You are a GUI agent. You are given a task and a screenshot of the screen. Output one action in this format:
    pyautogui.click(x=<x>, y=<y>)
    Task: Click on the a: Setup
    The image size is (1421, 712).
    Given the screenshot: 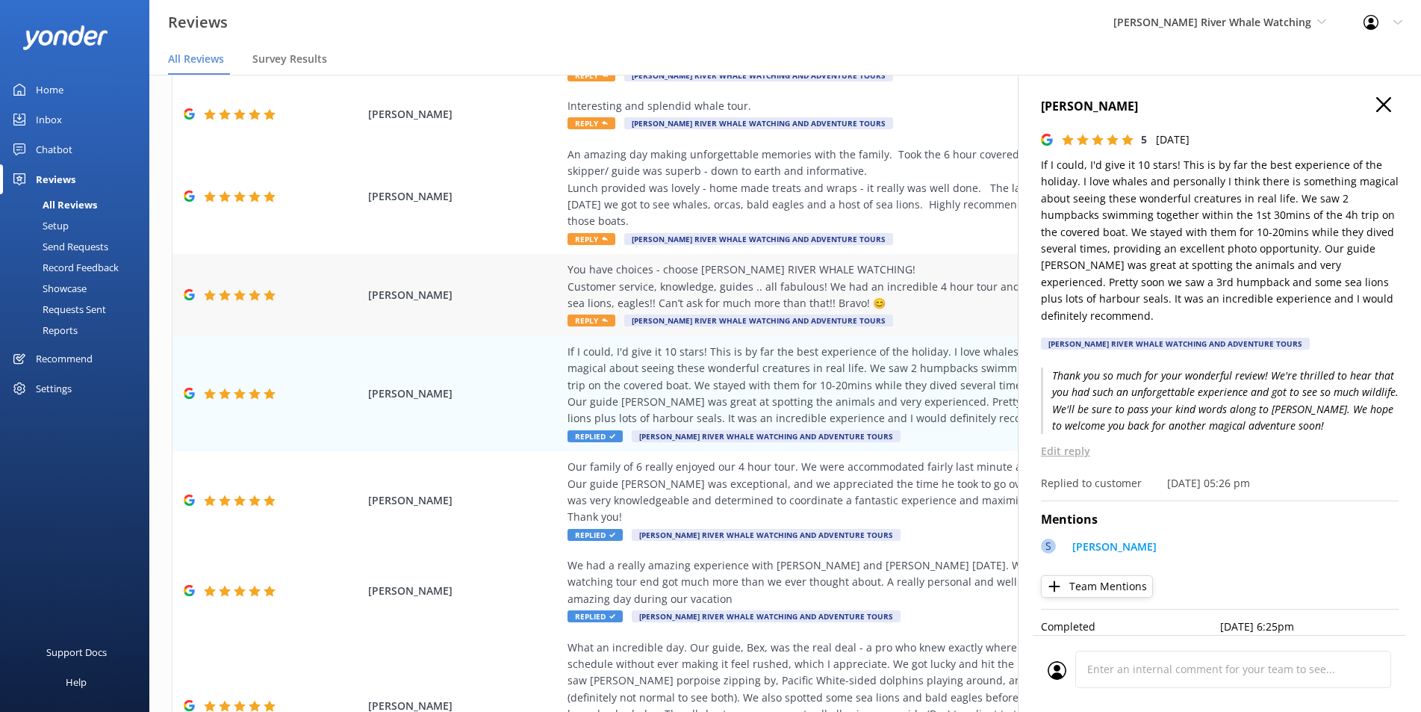 What is the action you would take?
    pyautogui.click(x=79, y=226)
    